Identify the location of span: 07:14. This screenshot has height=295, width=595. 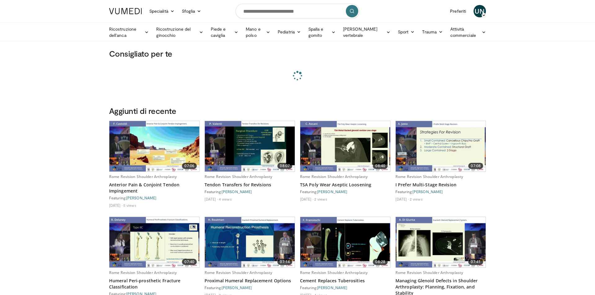
(285, 262).